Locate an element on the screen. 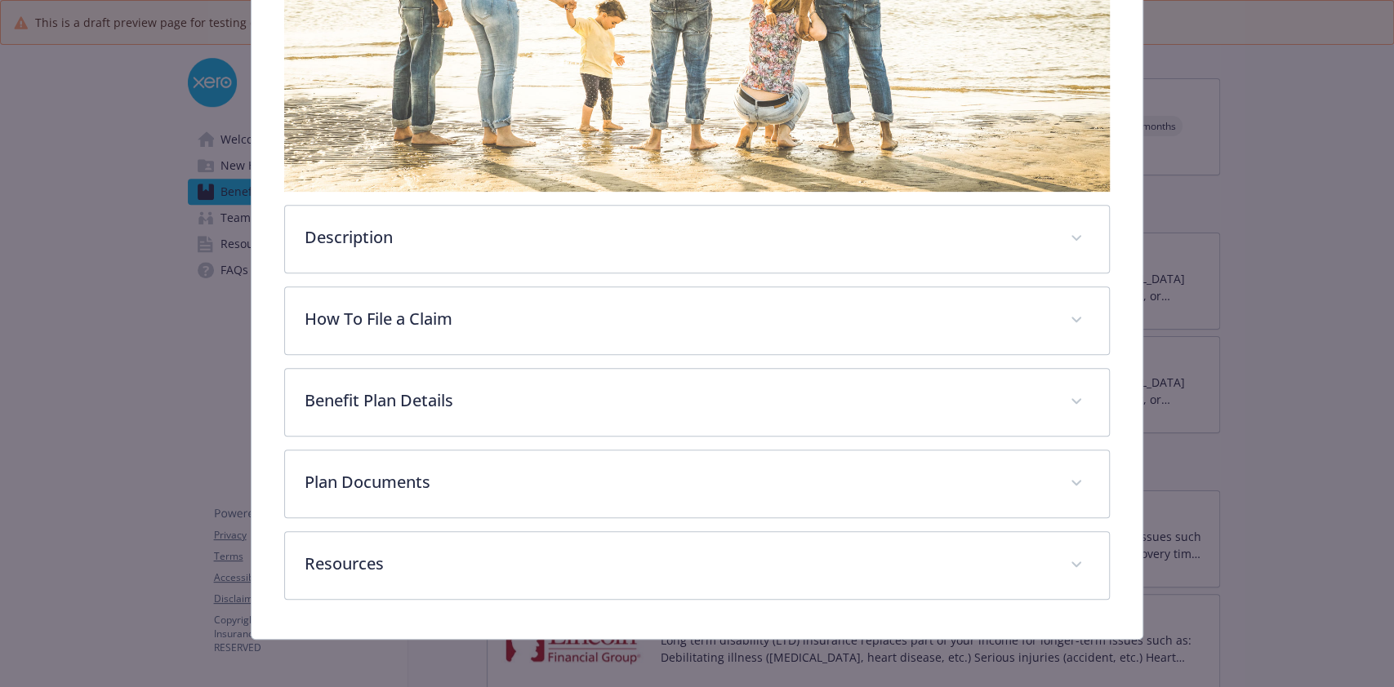 The width and height of the screenshot is (1394, 687). p: Benefit Plan Details is located at coordinates (677, 401).